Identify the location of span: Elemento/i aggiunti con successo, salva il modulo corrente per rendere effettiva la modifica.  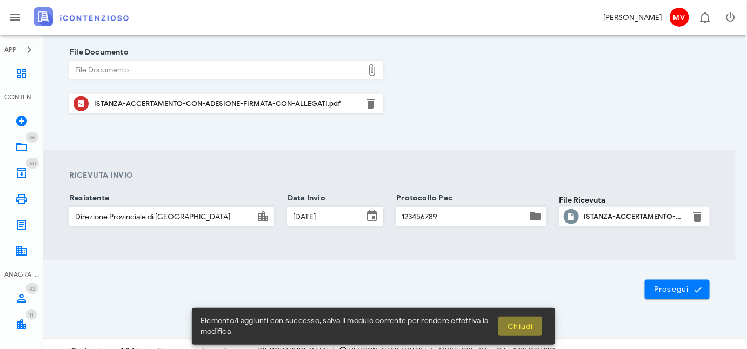
(349, 326).